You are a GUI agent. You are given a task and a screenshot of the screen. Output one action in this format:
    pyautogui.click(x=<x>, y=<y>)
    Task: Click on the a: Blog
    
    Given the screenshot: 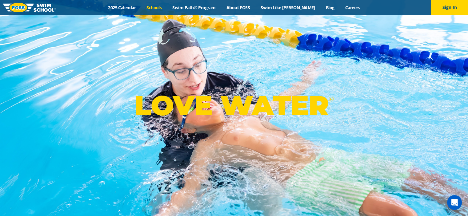 What is the action you would take?
    pyautogui.click(x=330, y=7)
    